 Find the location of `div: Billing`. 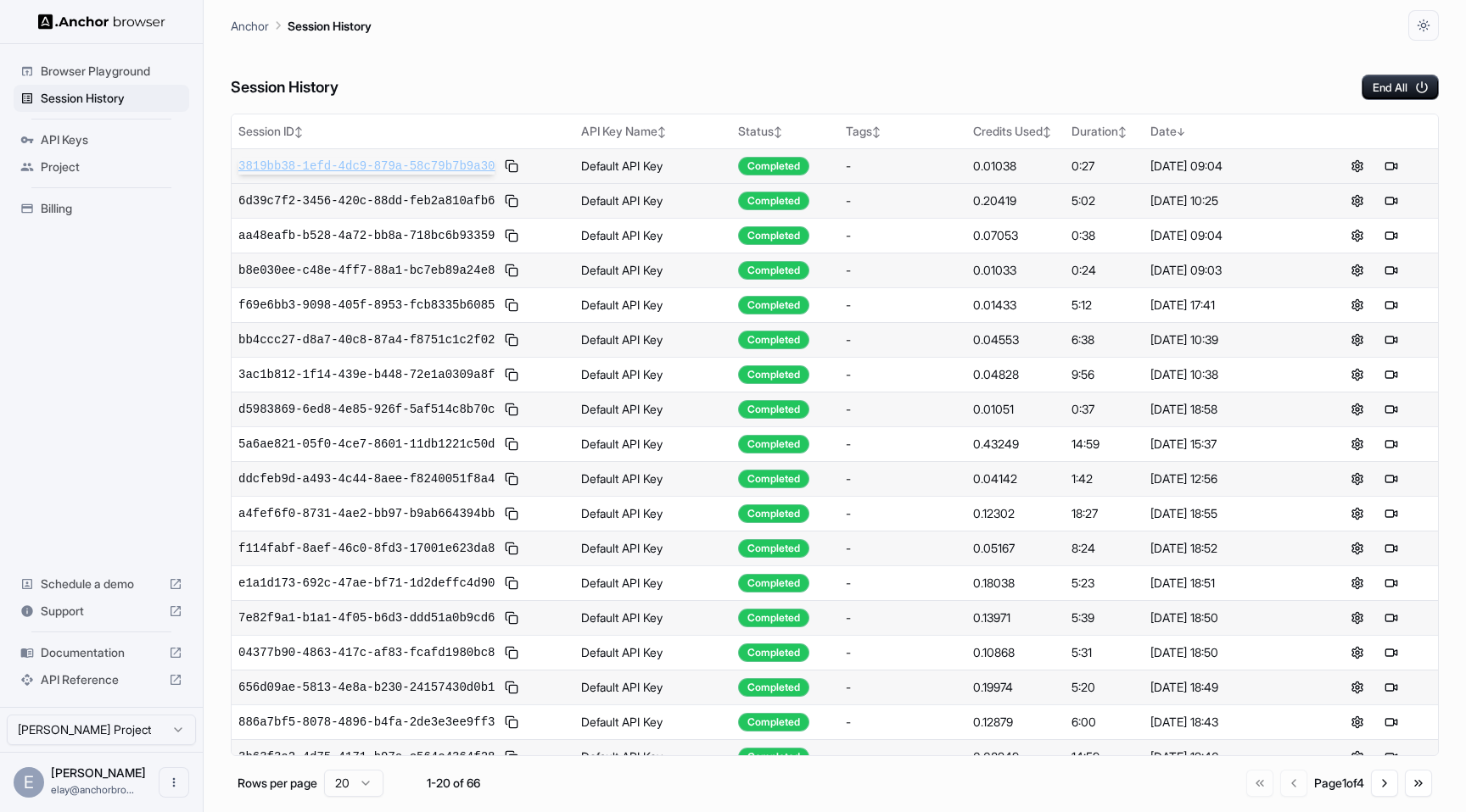

div: Billing is located at coordinates (101, 209).